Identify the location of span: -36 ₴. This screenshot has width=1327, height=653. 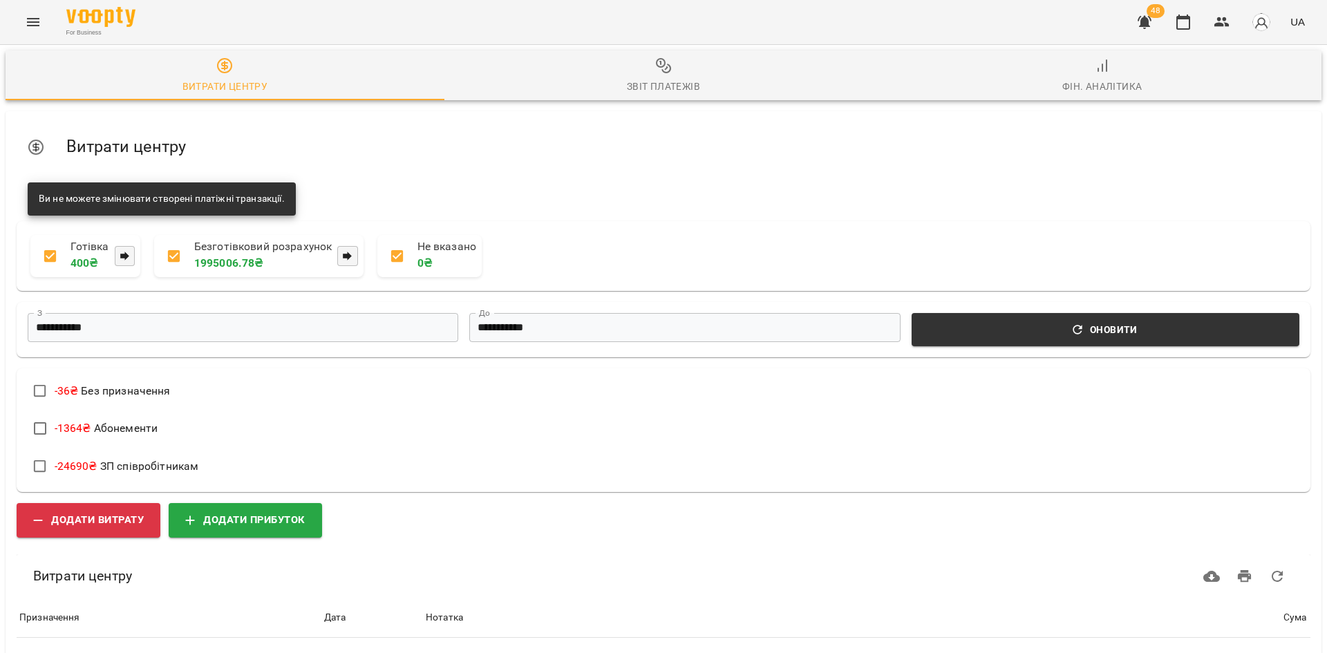
(66, 390).